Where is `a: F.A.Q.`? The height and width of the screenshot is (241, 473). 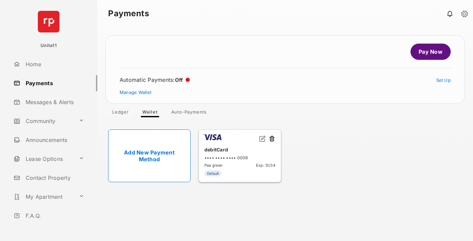 a: F.A.Q. is located at coordinates (54, 216).